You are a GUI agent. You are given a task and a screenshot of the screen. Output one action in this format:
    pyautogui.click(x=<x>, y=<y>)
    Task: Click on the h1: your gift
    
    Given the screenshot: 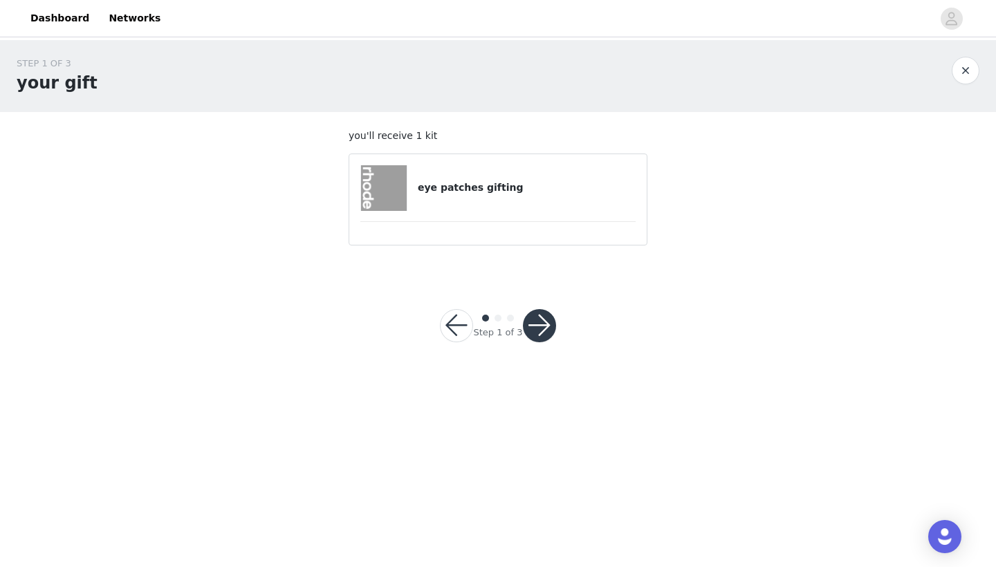 What is the action you would take?
    pyautogui.click(x=57, y=83)
    